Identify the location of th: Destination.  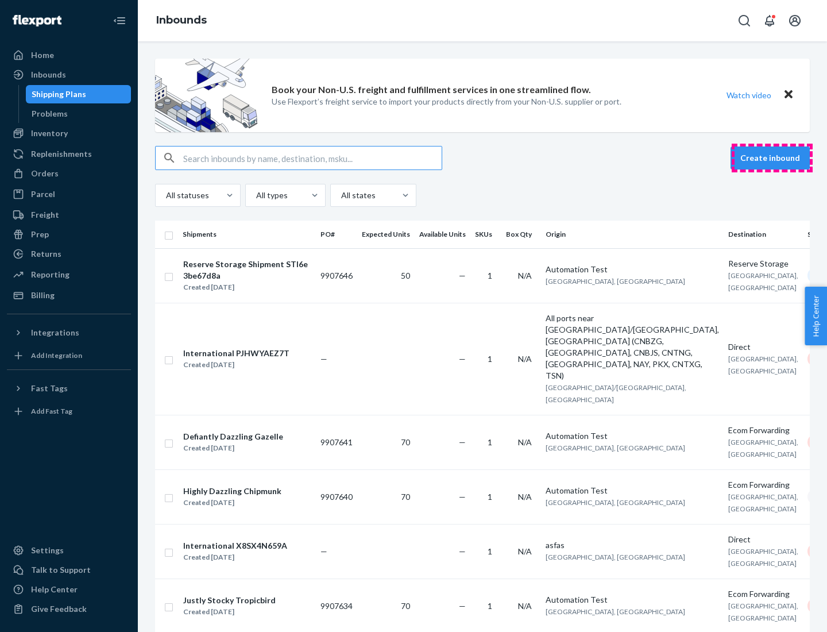
(763, 234).